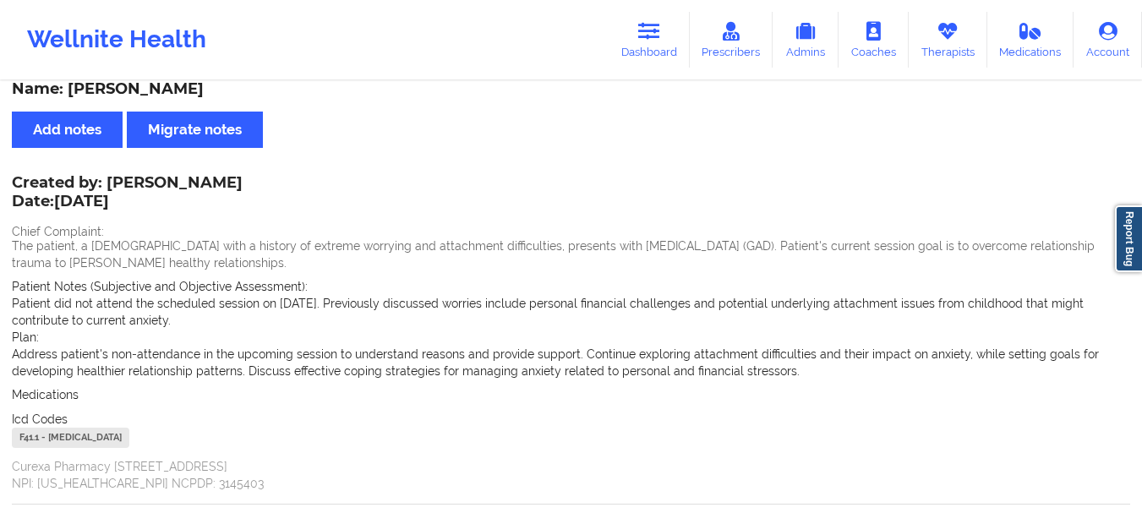  What do you see at coordinates (160, 287) in the screenshot?
I see `span: Patient Notes (Subjective and Objective Assessment):` at bounding box center [160, 287].